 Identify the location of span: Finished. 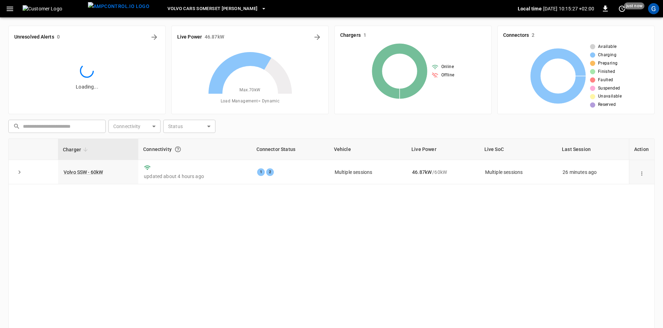
(606, 72).